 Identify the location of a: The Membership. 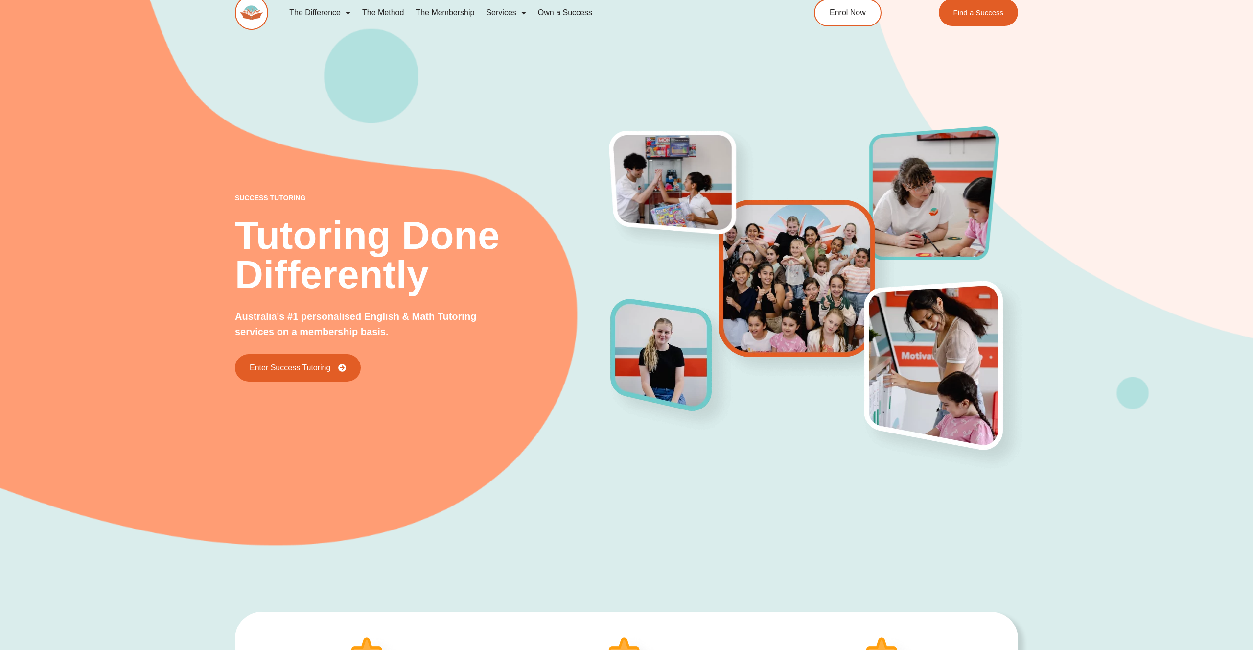
(445, 13).